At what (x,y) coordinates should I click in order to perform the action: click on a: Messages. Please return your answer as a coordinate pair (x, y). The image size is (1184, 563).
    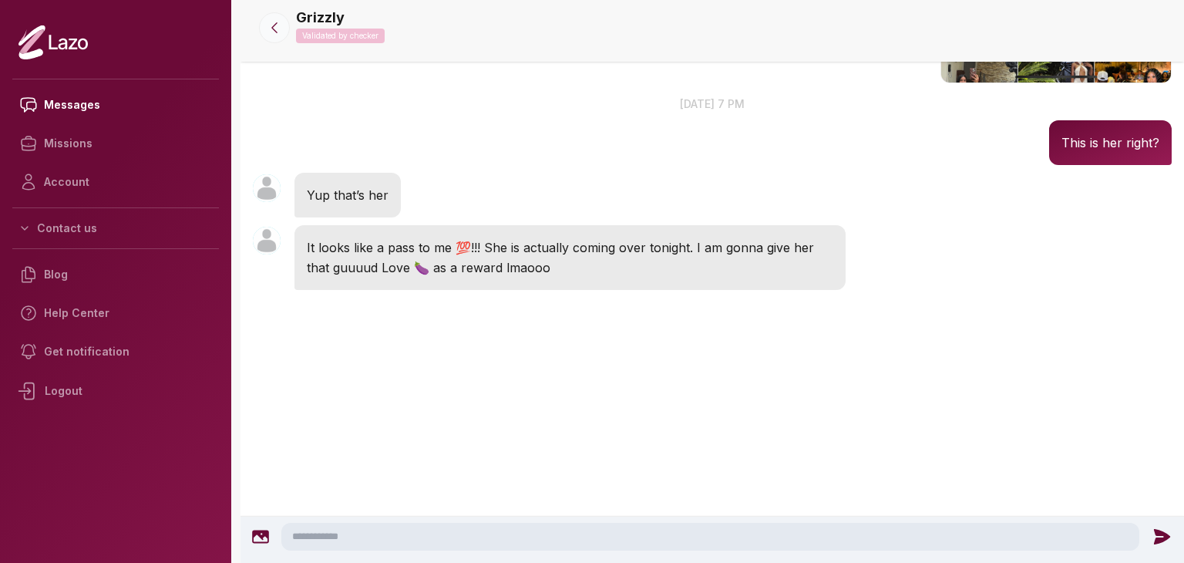
    Looking at the image, I should click on (116, 105).